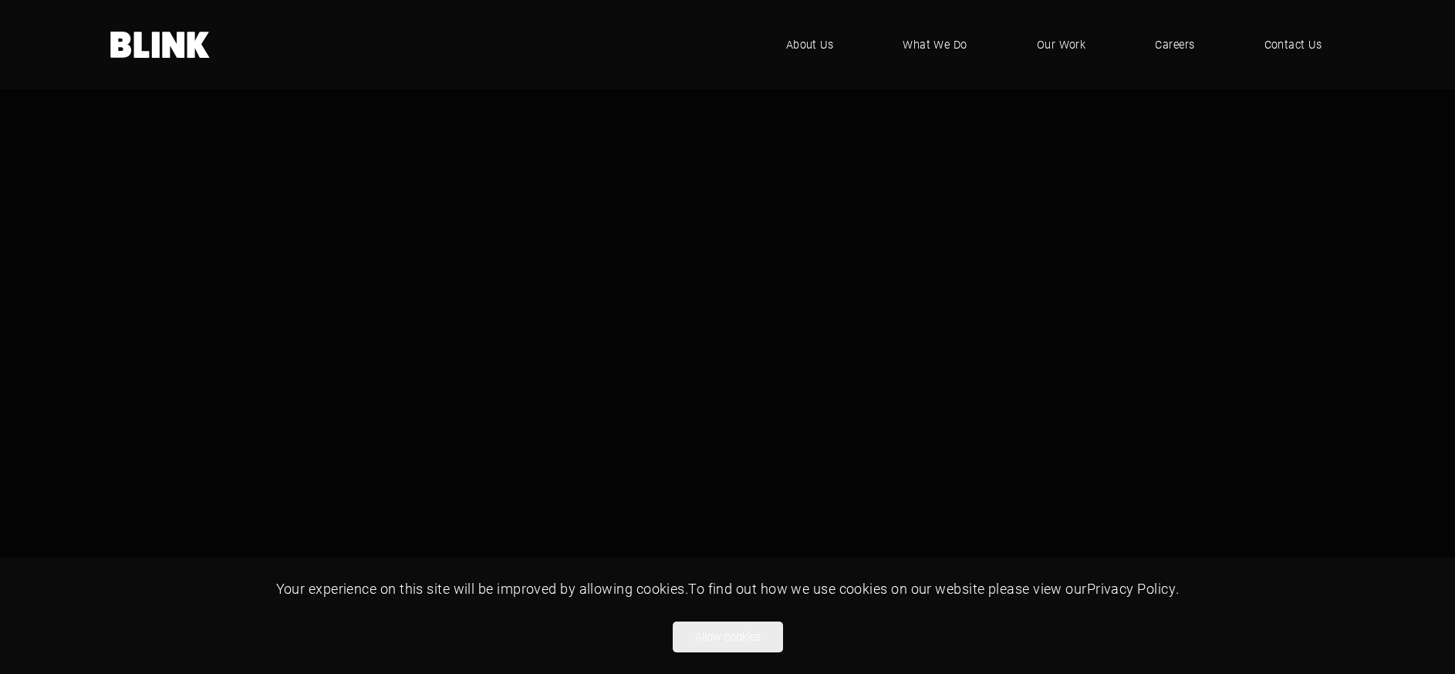  I want to click on span: Careers, so click(1174, 45).